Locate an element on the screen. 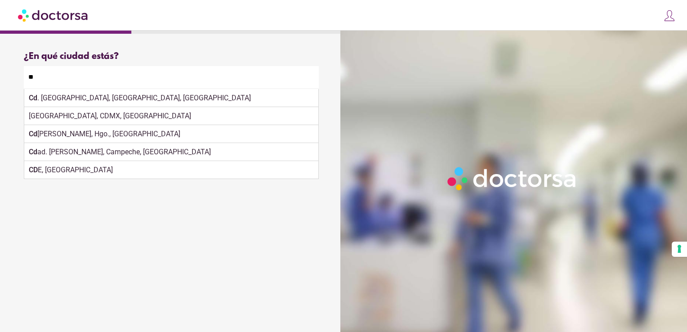  strong: CD is located at coordinates (33, 169).